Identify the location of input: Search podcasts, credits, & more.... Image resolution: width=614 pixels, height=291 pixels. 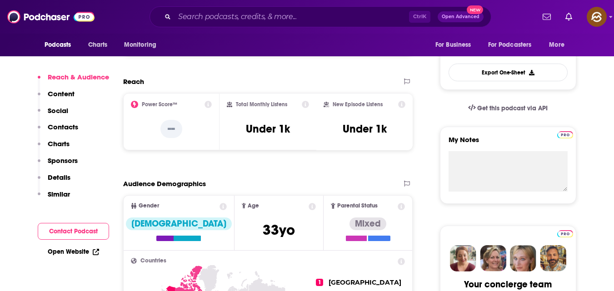
(292, 17).